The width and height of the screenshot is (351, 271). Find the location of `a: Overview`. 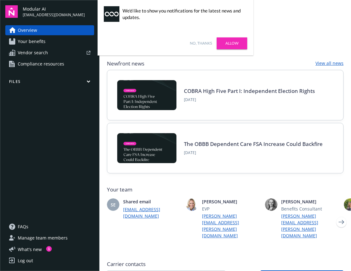

a: Overview is located at coordinates (50, 30).